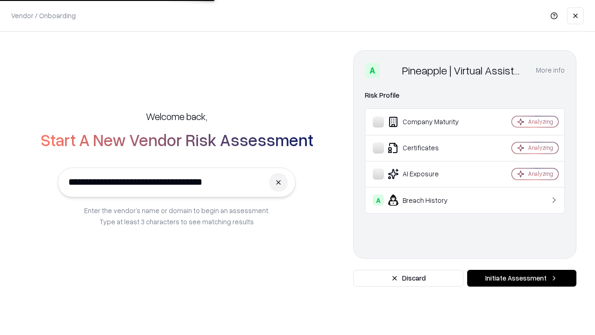 The width and height of the screenshot is (595, 335). Describe the element at coordinates (551, 70) in the screenshot. I see `button: More info` at that location.